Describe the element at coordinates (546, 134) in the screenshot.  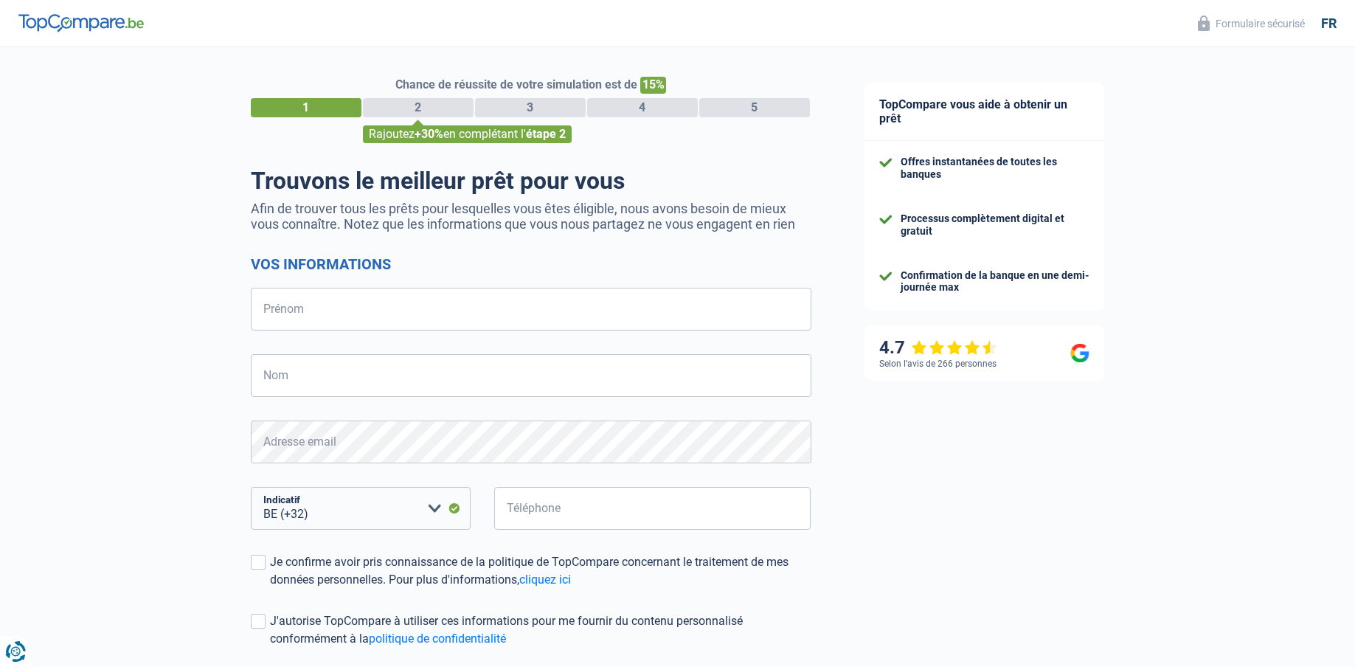
I see `span: étape 2` at that location.